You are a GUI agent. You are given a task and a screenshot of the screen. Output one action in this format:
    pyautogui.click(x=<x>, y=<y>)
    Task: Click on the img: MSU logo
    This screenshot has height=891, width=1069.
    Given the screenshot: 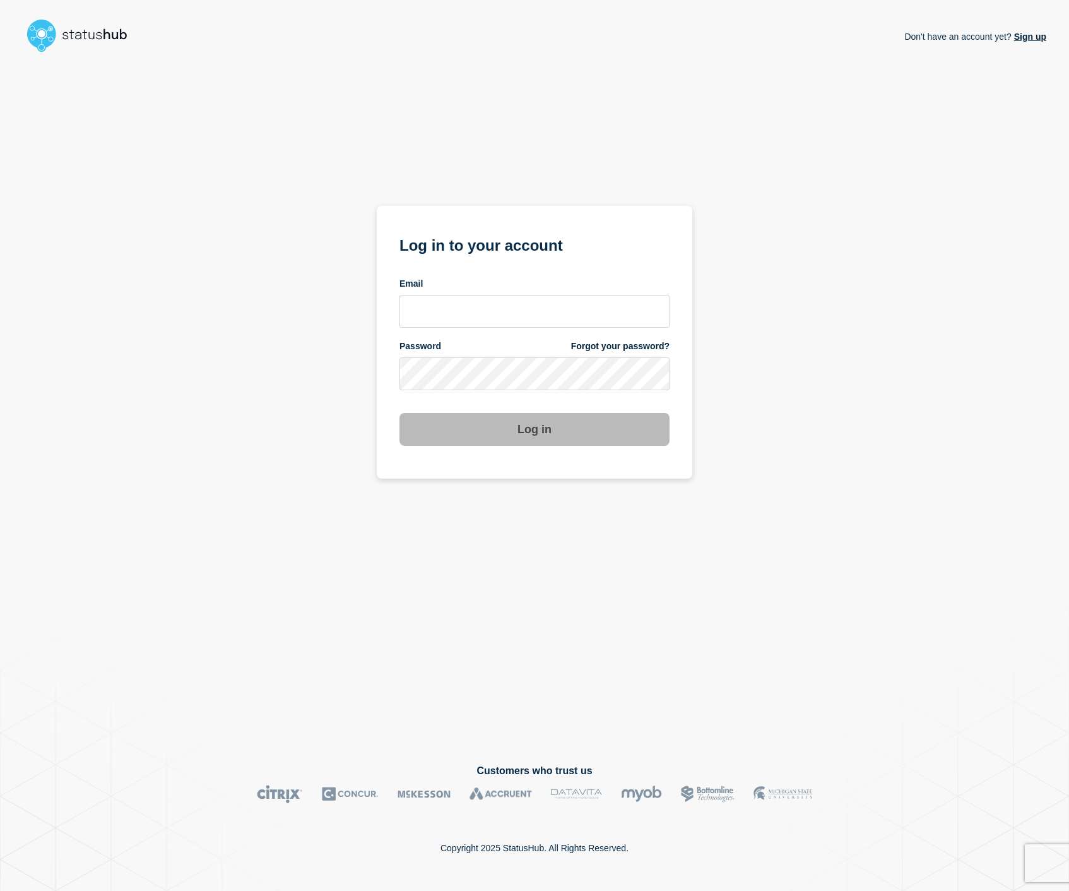 What is the action you would take?
    pyautogui.click(x=783, y=793)
    